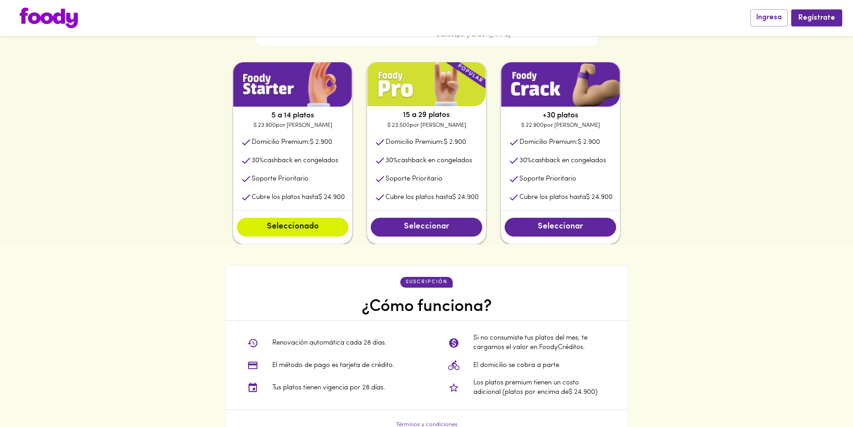  I want to click on p: 15 a 29 platos, so click(426, 115).